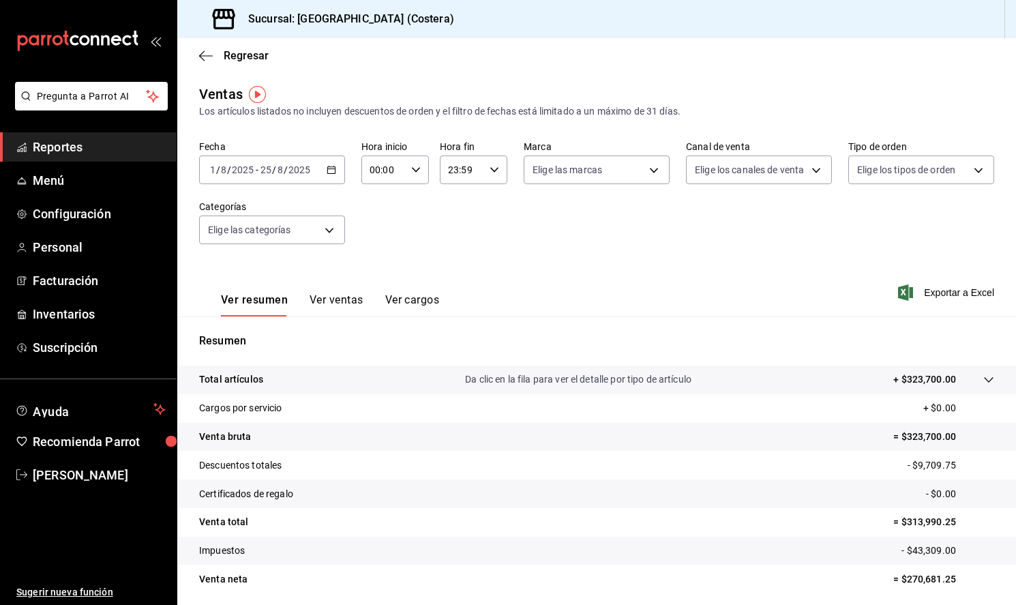  I want to click on img: Tooltip marker, so click(257, 94).